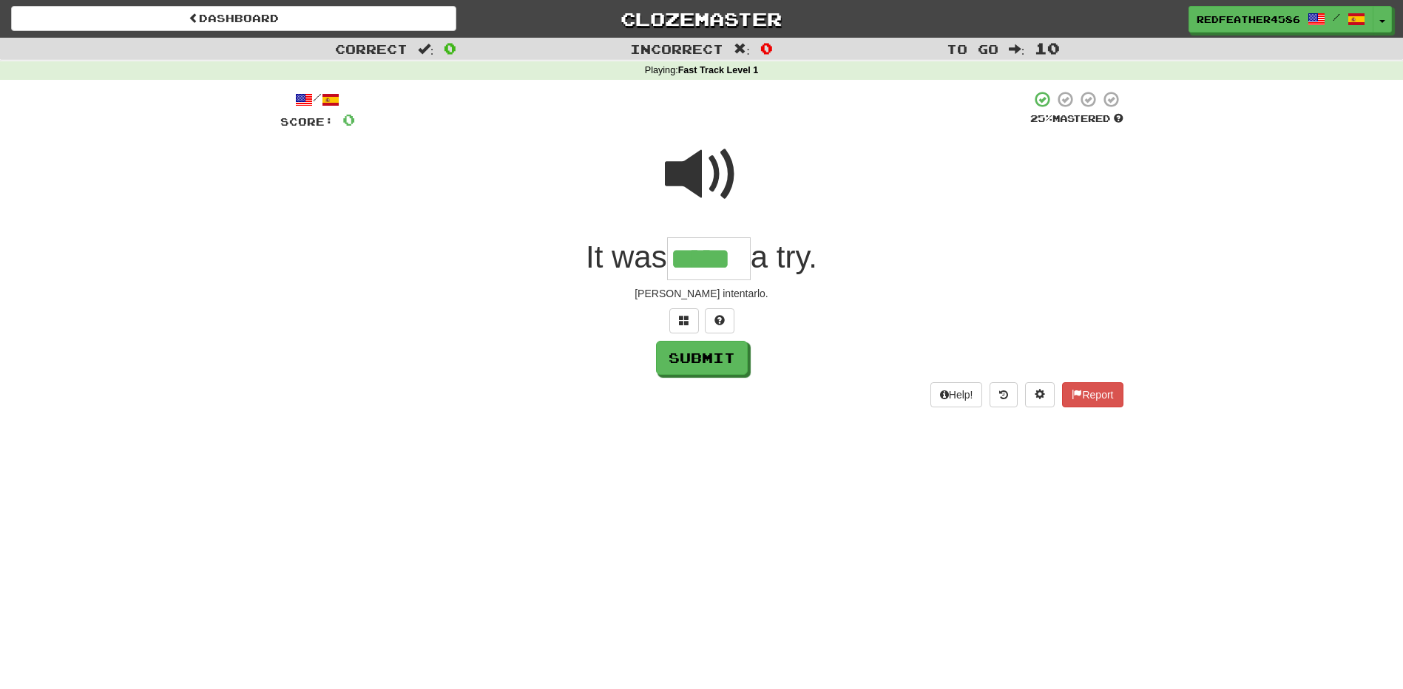 The image size is (1403, 689). What do you see at coordinates (784, 257) in the screenshot?
I see `span: a try.` at bounding box center [784, 257].